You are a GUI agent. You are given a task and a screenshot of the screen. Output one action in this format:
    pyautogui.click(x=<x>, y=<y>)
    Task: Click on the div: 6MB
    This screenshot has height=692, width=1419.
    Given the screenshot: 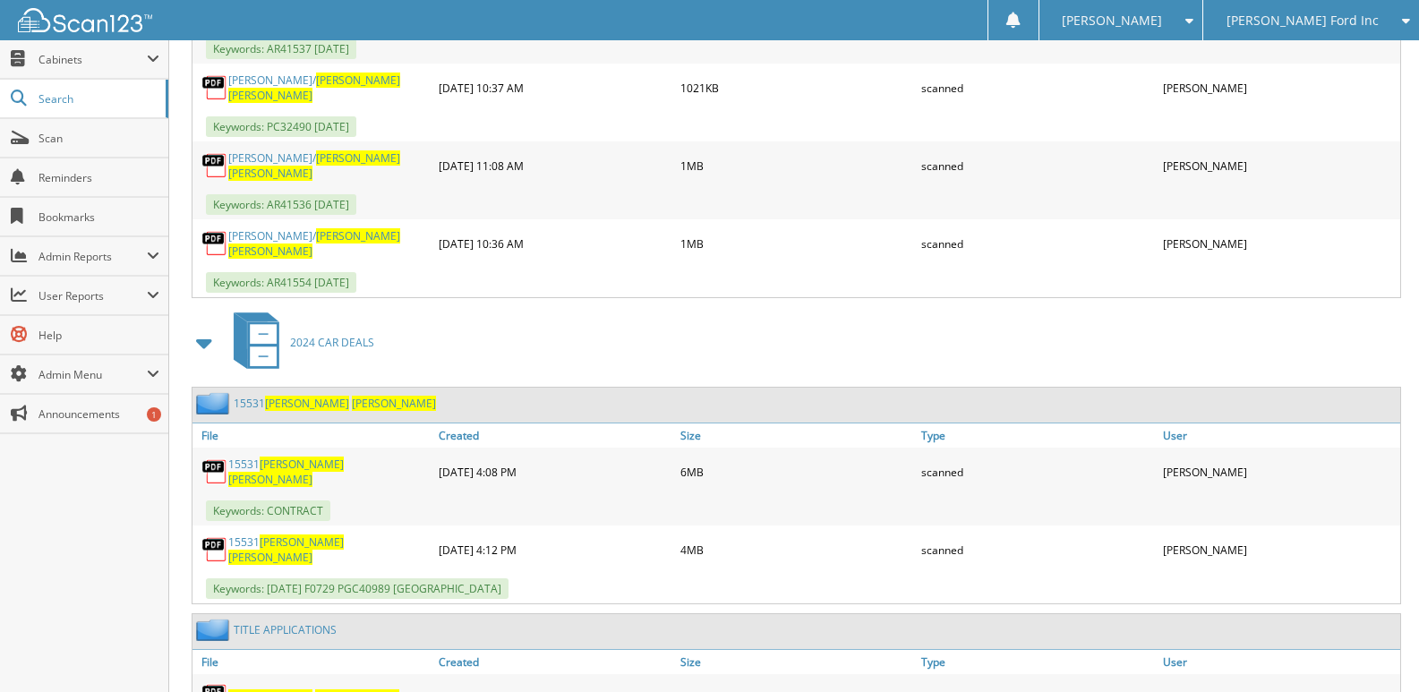 What is the action you would take?
    pyautogui.click(x=797, y=472)
    